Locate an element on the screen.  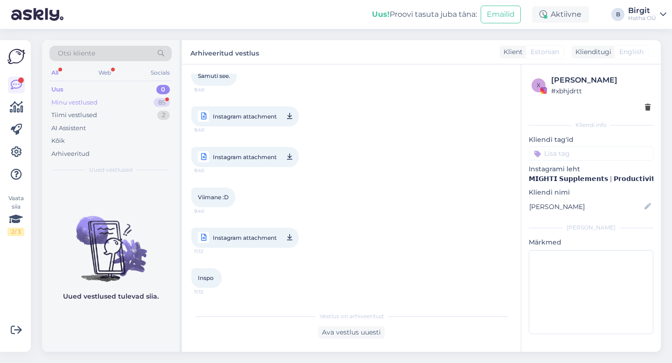
p: Märkmed is located at coordinates (591, 242).